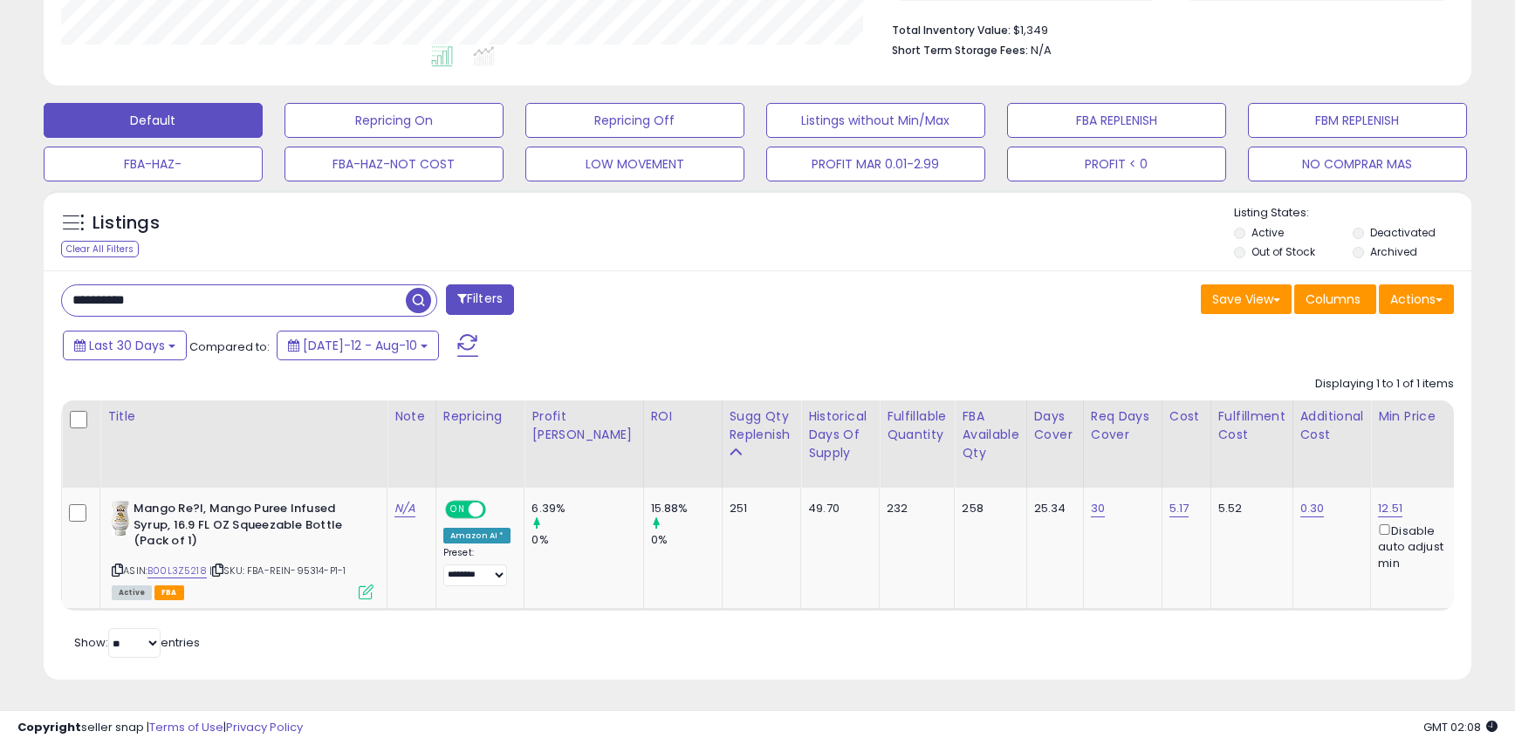  What do you see at coordinates (1249, 509) in the screenshot?
I see `div: 5.52` at bounding box center [1249, 509].